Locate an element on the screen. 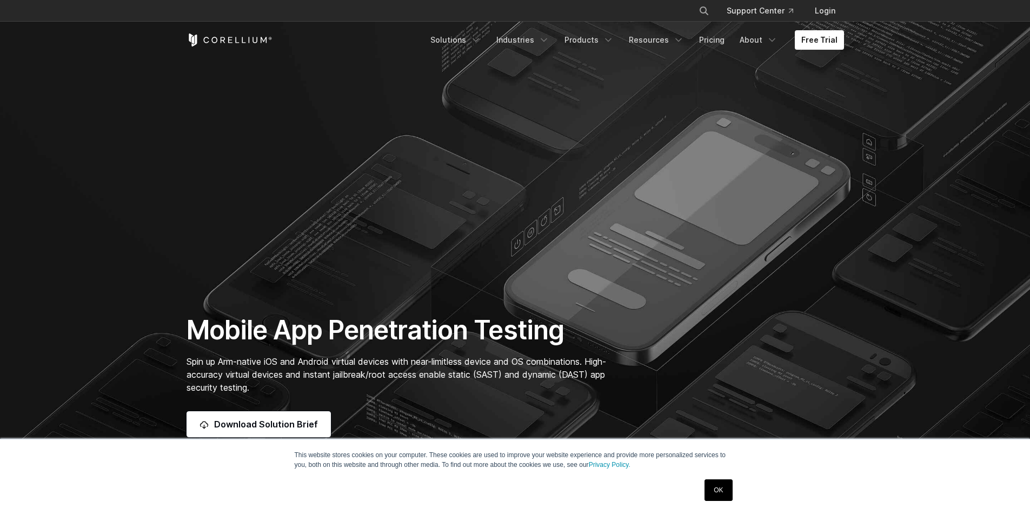  h1: Mobile App Penetration Testing is located at coordinates (402, 330).